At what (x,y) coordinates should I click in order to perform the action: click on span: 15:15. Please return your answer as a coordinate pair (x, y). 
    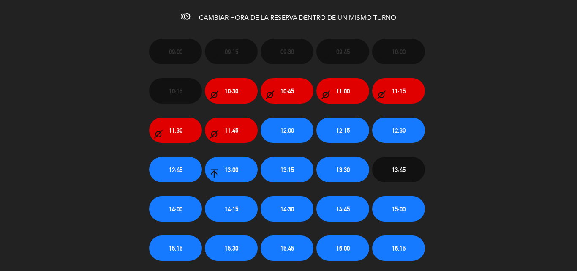
    Looking at the image, I should click on (176, 248).